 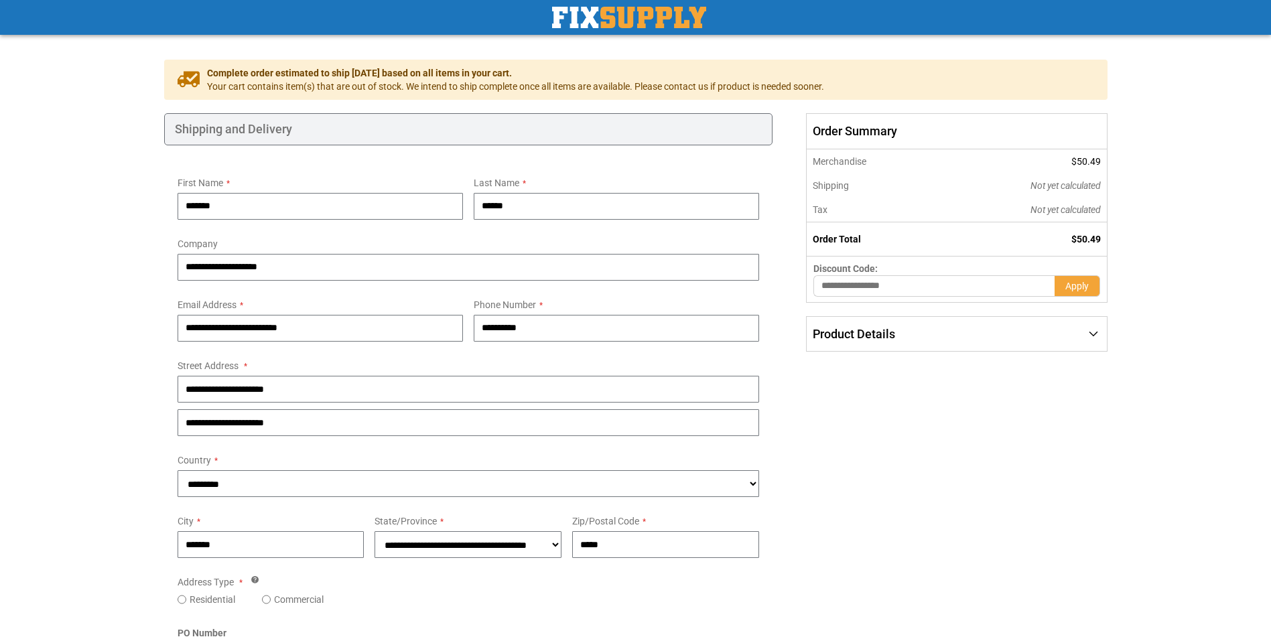 I want to click on button: Apply, so click(x=1077, y=286).